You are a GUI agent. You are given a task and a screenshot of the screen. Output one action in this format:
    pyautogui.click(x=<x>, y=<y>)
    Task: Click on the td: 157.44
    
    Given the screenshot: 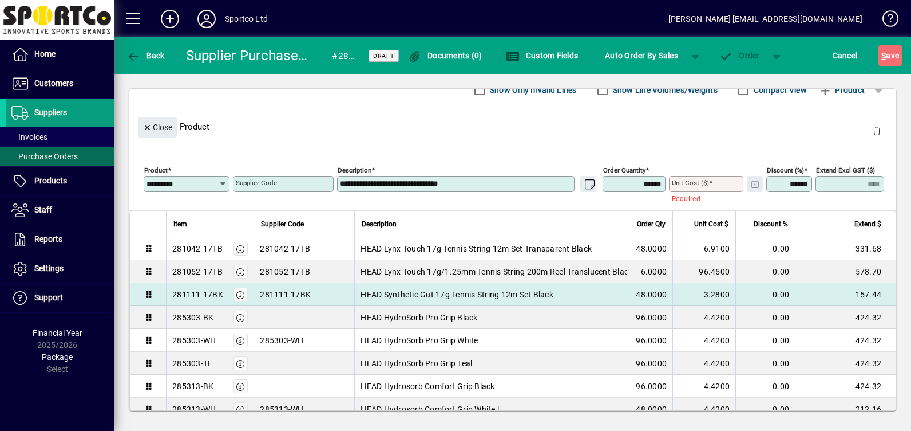 What is the action you would take?
    pyautogui.click(x=846, y=294)
    